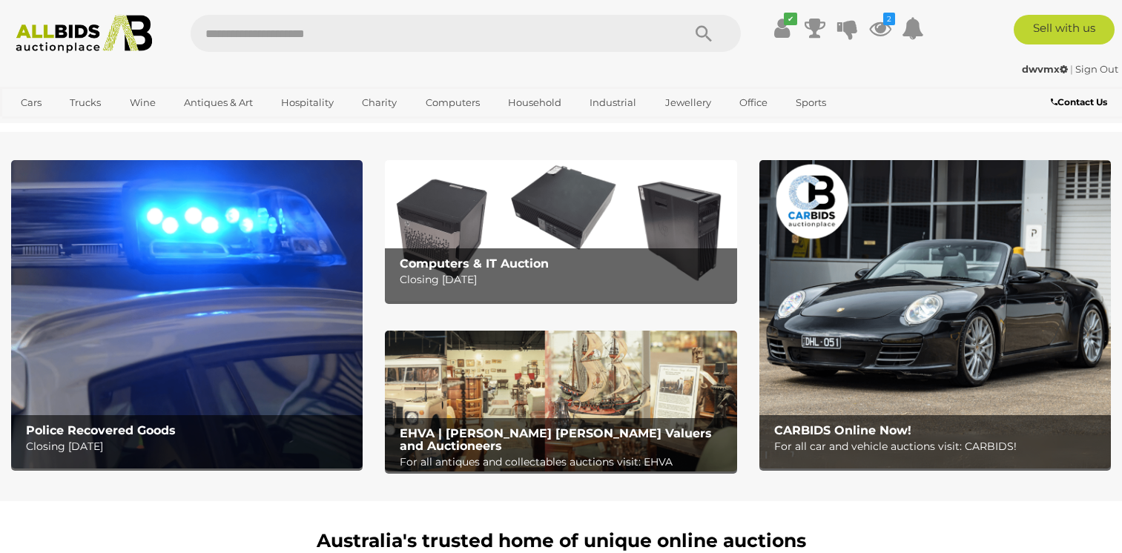  What do you see at coordinates (811, 102) in the screenshot?
I see `a: Sports` at bounding box center [811, 102].